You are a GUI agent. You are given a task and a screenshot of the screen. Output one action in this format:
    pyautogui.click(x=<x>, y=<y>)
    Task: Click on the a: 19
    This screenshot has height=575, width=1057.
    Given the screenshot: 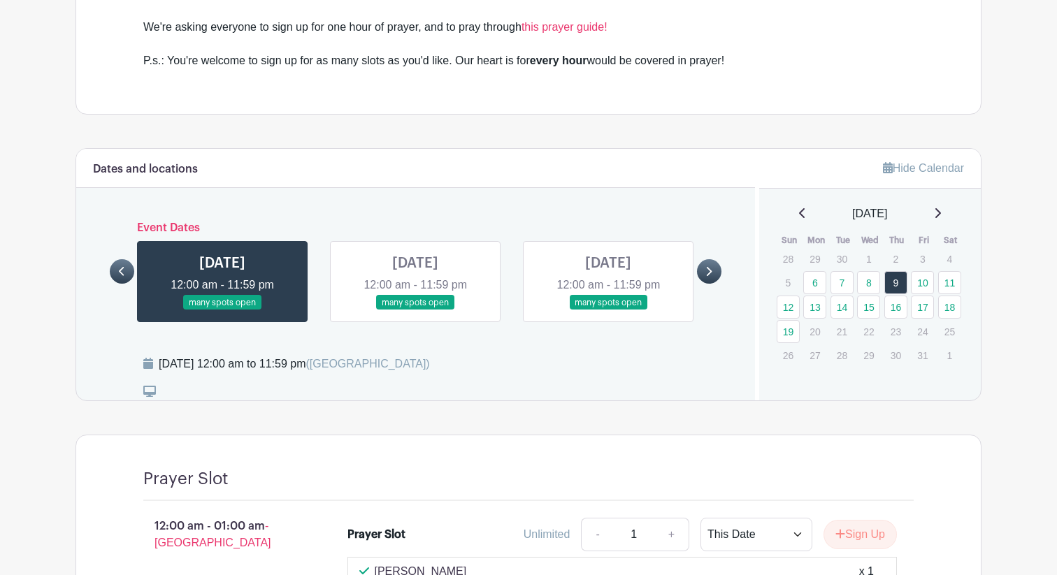 What is the action you would take?
    pyautogui.click(x=788, y=331)
    